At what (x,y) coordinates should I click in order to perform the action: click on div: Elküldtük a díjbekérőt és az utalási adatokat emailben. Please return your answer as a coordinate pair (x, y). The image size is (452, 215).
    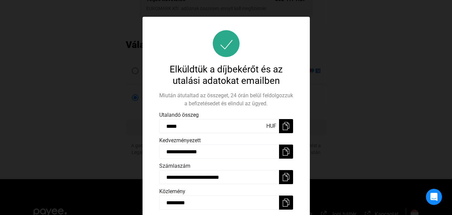
    Looking at the image, I should click on (226, 75).